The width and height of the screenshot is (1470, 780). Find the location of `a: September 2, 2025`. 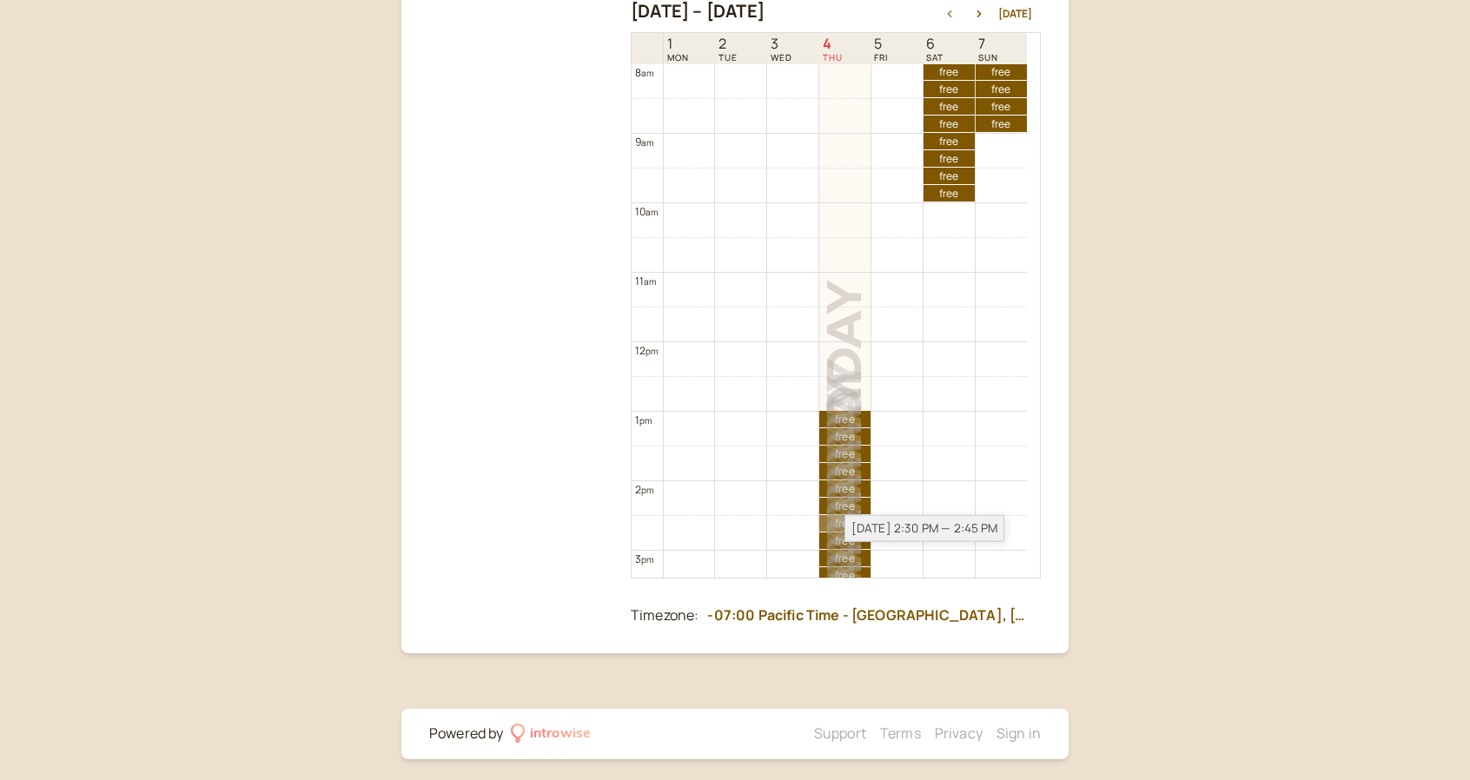

a: September 2, 2025 is located at coordinates (728, 49).